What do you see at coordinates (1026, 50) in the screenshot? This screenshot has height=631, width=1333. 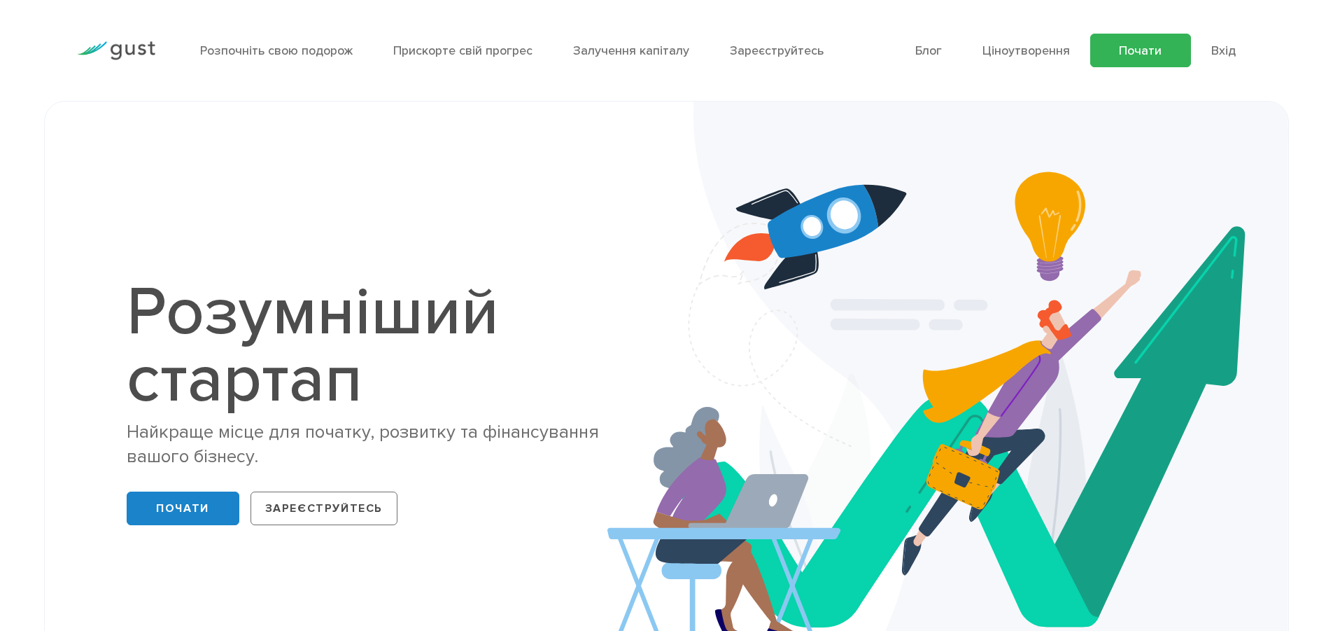 I see `a: Ціноутворення` at bounding box center [1026, 50].